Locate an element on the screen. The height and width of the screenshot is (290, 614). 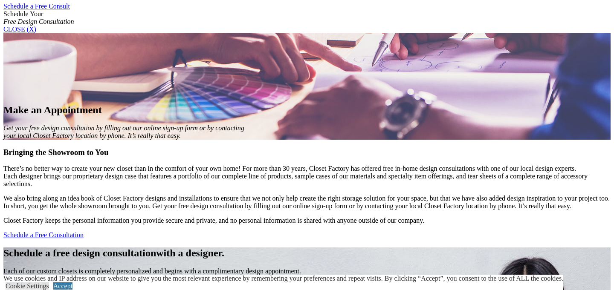
em: Get your free design consultation by filling out our online sign-up form or by contacting your lo... is located at coordinates (124, 132).